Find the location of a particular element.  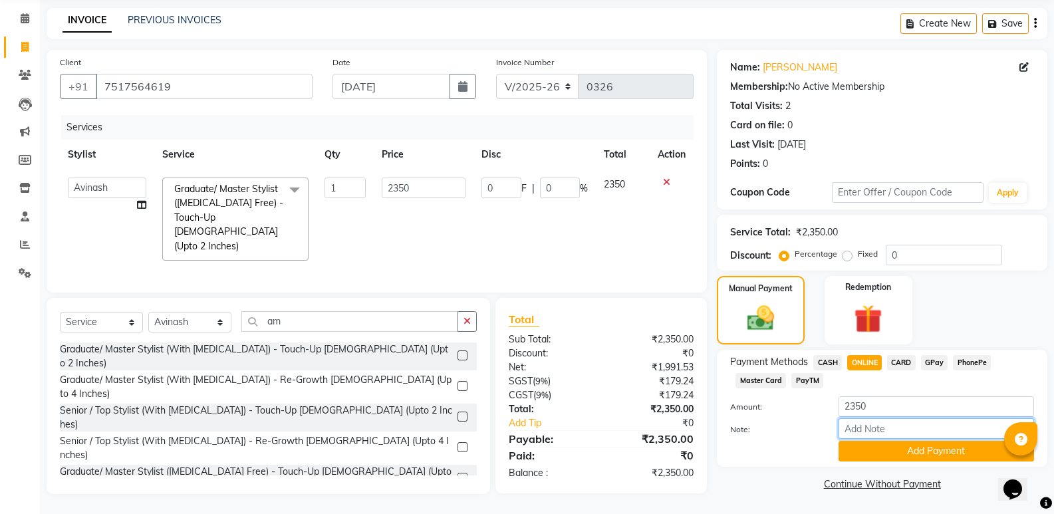

input: Enter Offer / Coupon Code is located at coordinates (907, 192).